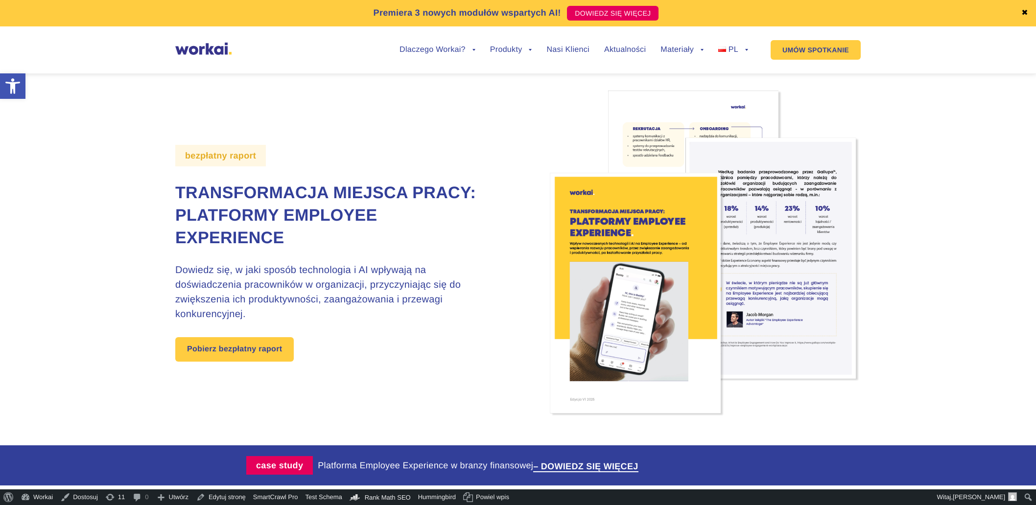  I want to click on span: PL, so click(733, 49).